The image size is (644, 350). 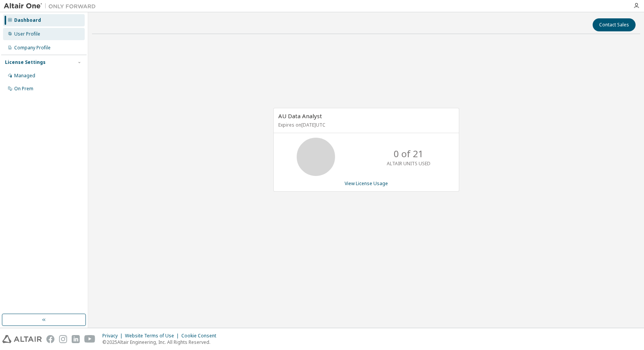 I want to click on span: AU Data Analyst, so click(x=300, y=116).